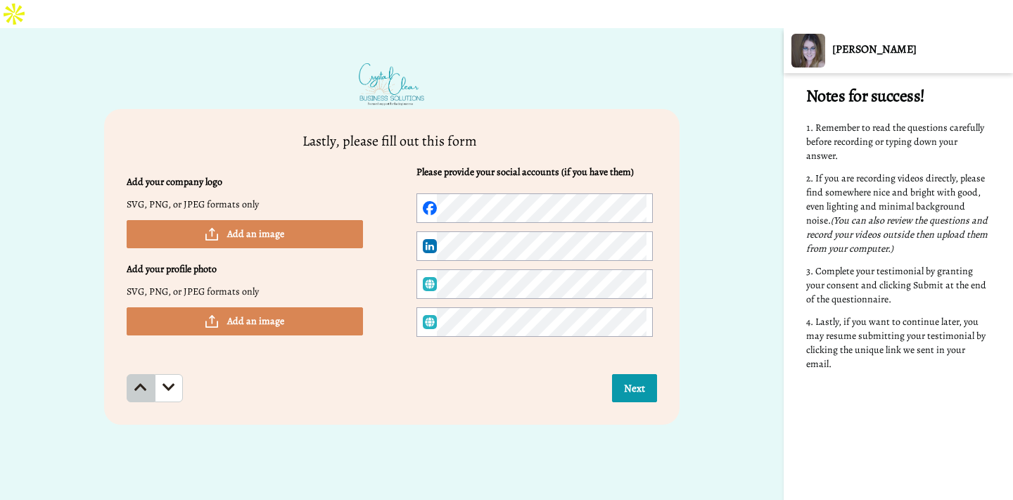  What do you see at coordinates (897, 285) in the screenshot?
I see `span: Complete your testimonial by granting your consent and clicking Submit at the end of the question...` at bounding box center [897, 285].